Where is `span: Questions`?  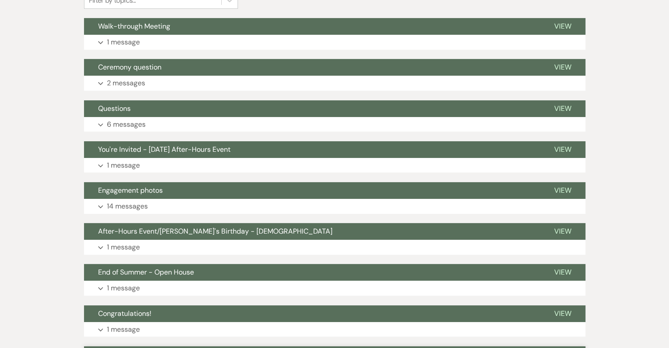 span: Questions is located at coordinates (114, 108).